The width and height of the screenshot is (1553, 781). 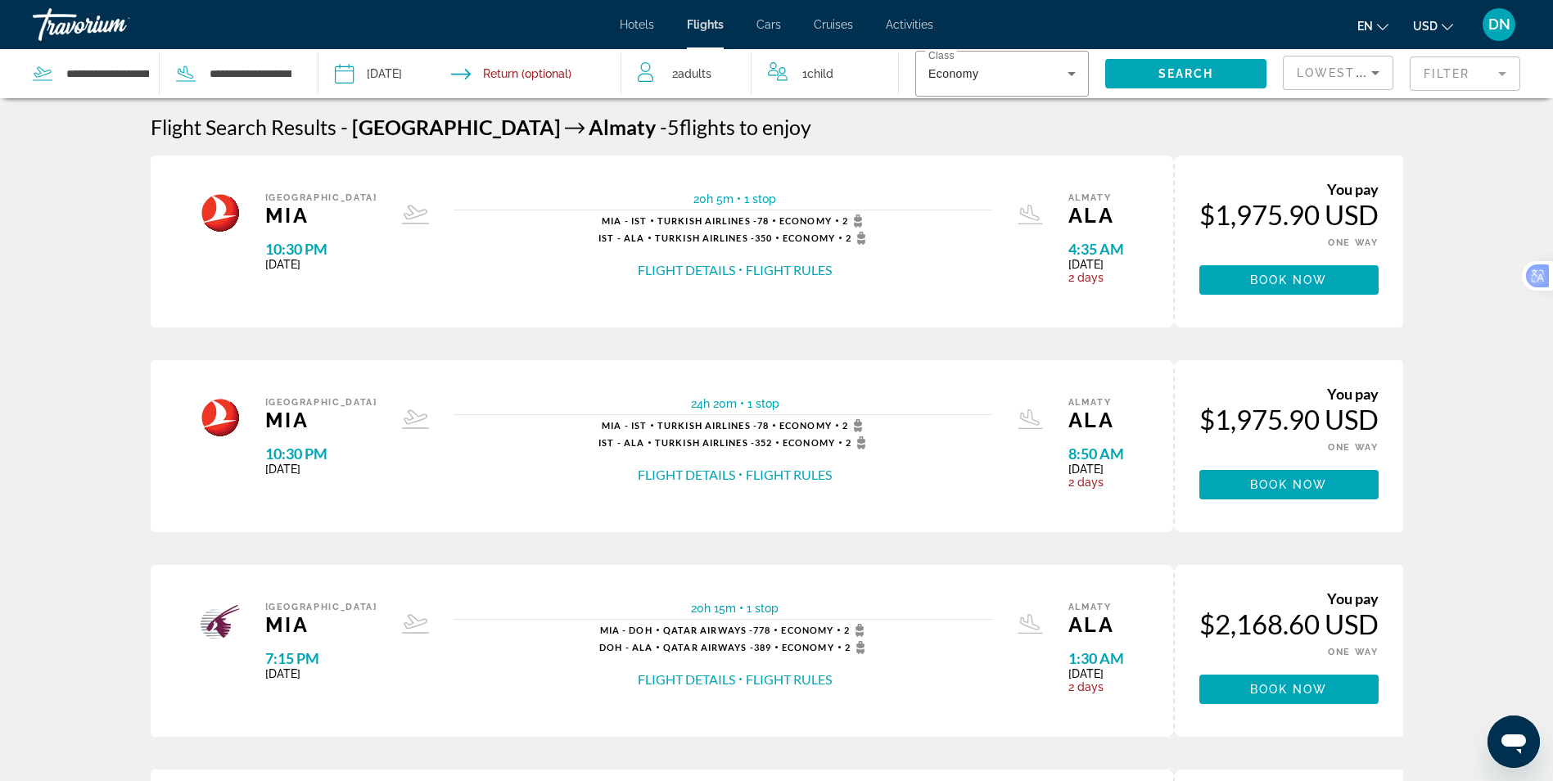 I want to click on span: 1:30 AM, so click(x=1096, y=658).